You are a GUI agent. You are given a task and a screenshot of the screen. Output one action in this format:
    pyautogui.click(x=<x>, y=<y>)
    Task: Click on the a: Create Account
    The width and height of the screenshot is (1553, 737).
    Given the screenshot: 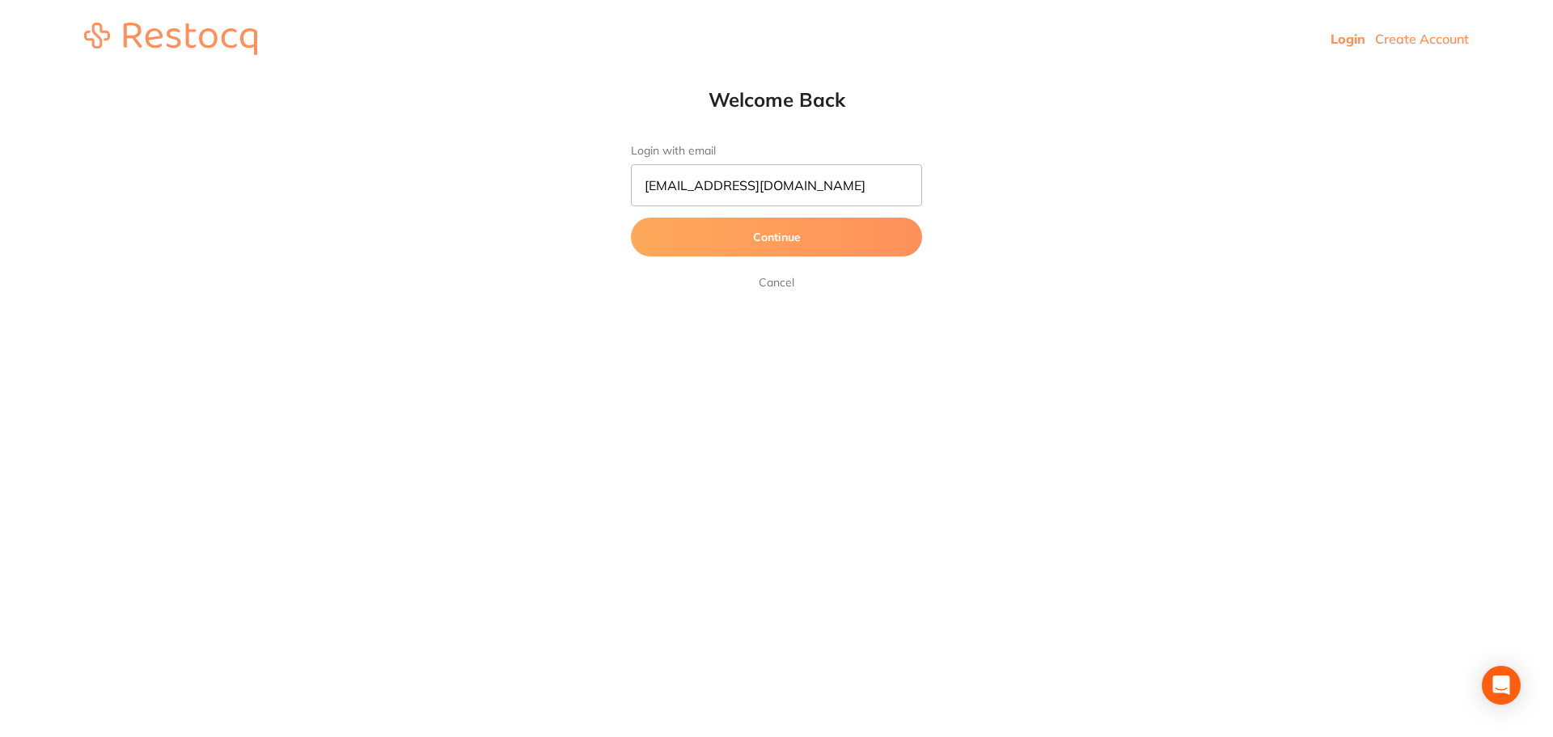 What is the action you would take?
    pyautogui.click(x=1422, y=39)
    